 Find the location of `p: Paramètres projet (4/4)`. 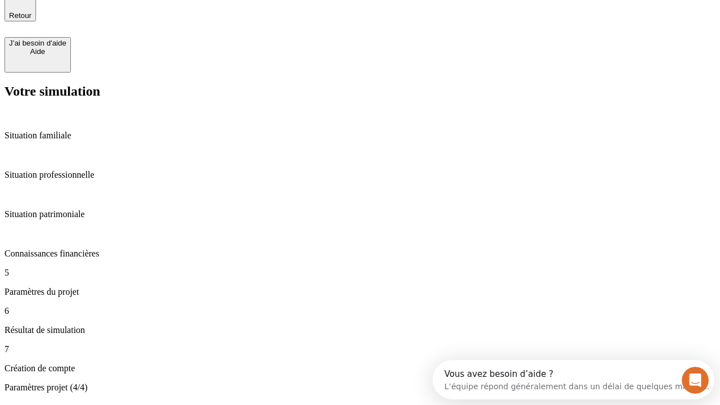

p: Paramètres projet (4/4) is located at coordinates (360, 387).